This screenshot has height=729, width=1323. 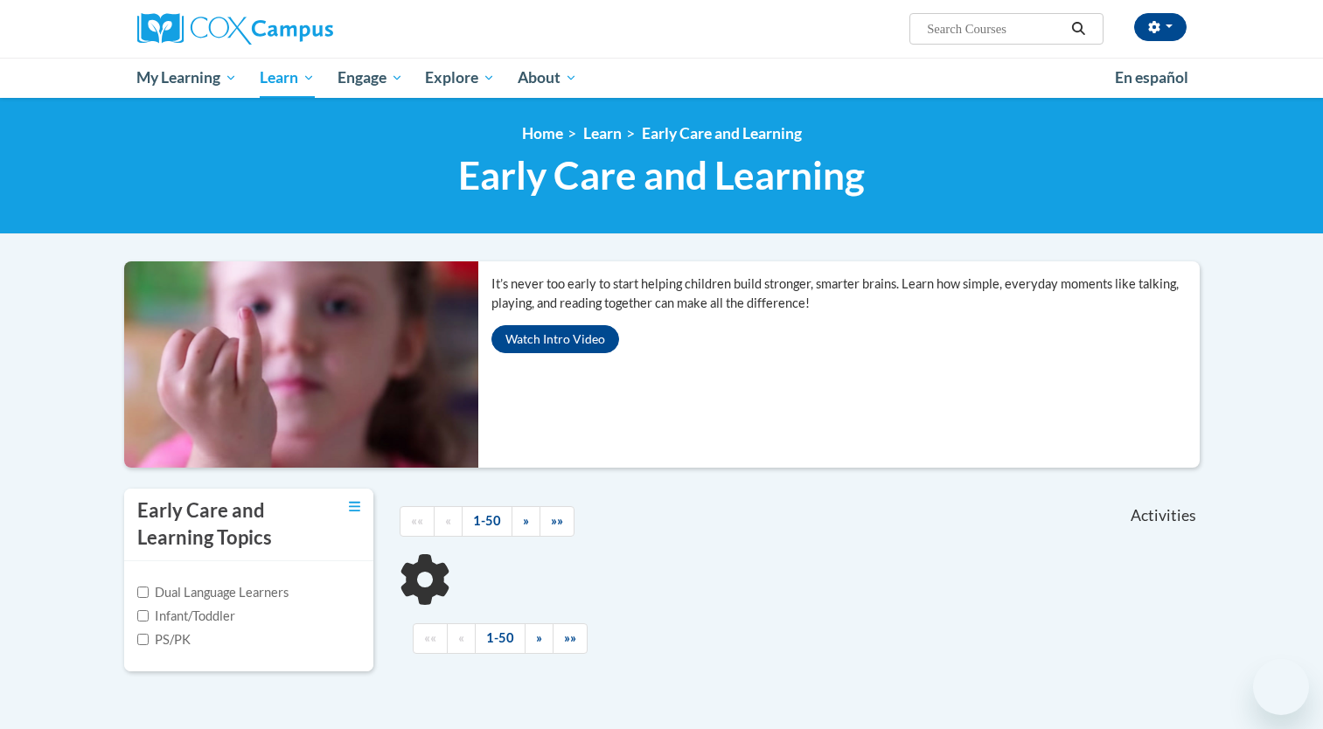 I want to click on a: Engage, so click(x=370, y=78).